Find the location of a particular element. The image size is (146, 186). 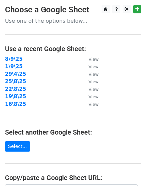

a: 25\8\25 is located at coordinates (15, 81).